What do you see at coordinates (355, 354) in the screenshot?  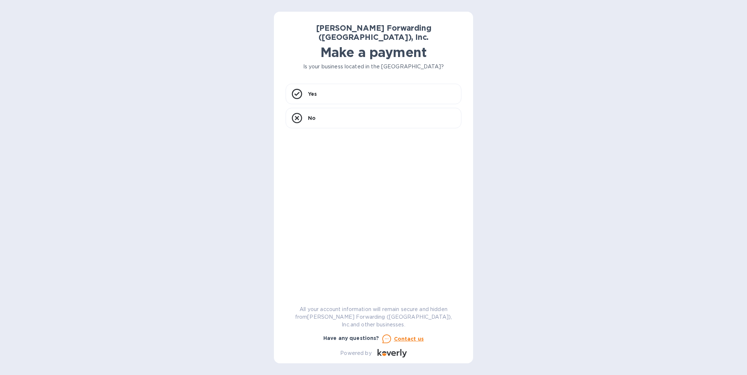 I see `p: Powered by` at bounding box center [355, 354].